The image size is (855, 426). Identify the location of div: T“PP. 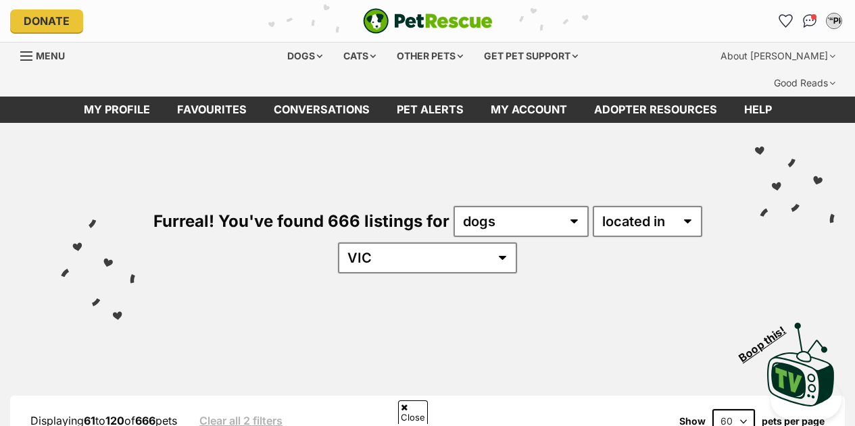
(834, 21).